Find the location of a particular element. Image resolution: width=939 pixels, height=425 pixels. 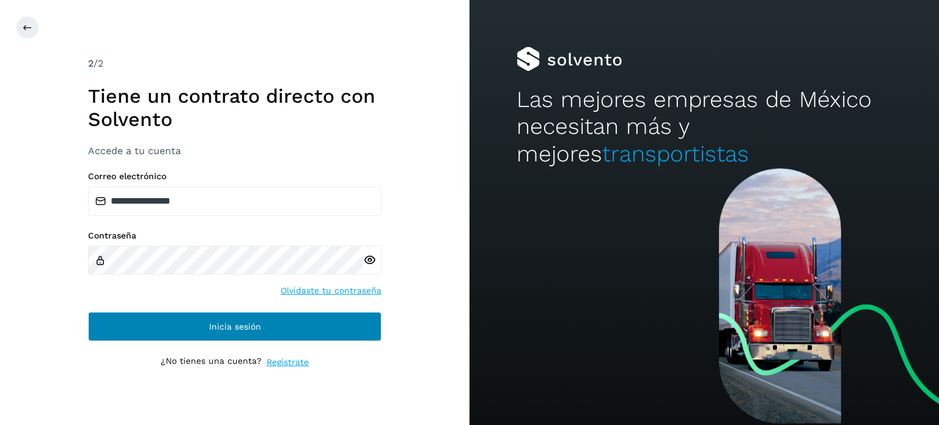

span: transportistas is located at coordinates (676, 153).